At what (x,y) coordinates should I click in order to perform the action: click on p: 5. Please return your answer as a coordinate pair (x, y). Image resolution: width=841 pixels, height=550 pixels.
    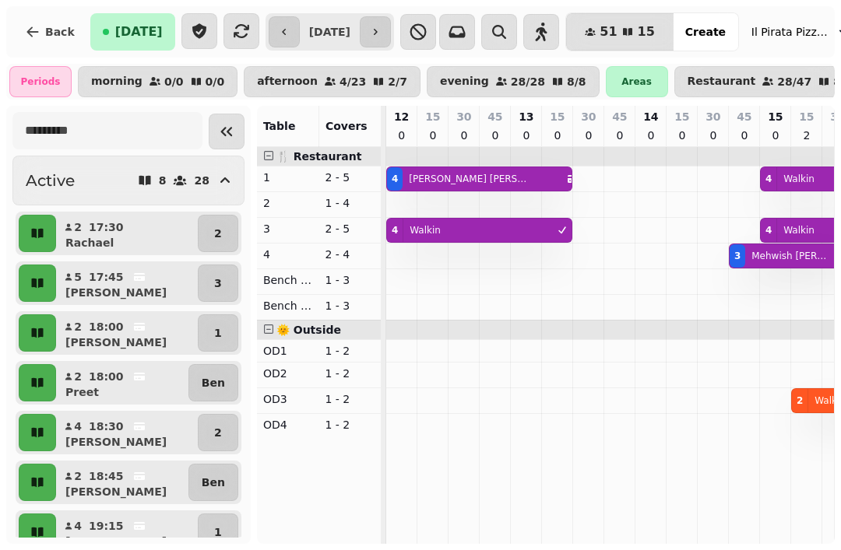
    Looking at the image, I should click on (78, 277).